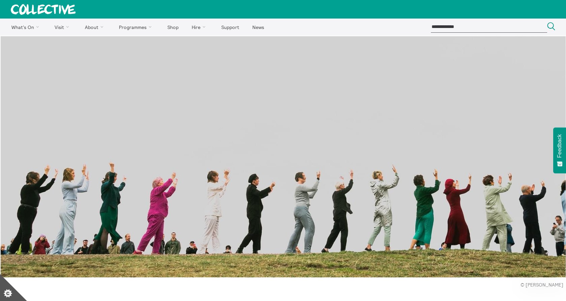  I want to click on a: Support, so click(230, 27).